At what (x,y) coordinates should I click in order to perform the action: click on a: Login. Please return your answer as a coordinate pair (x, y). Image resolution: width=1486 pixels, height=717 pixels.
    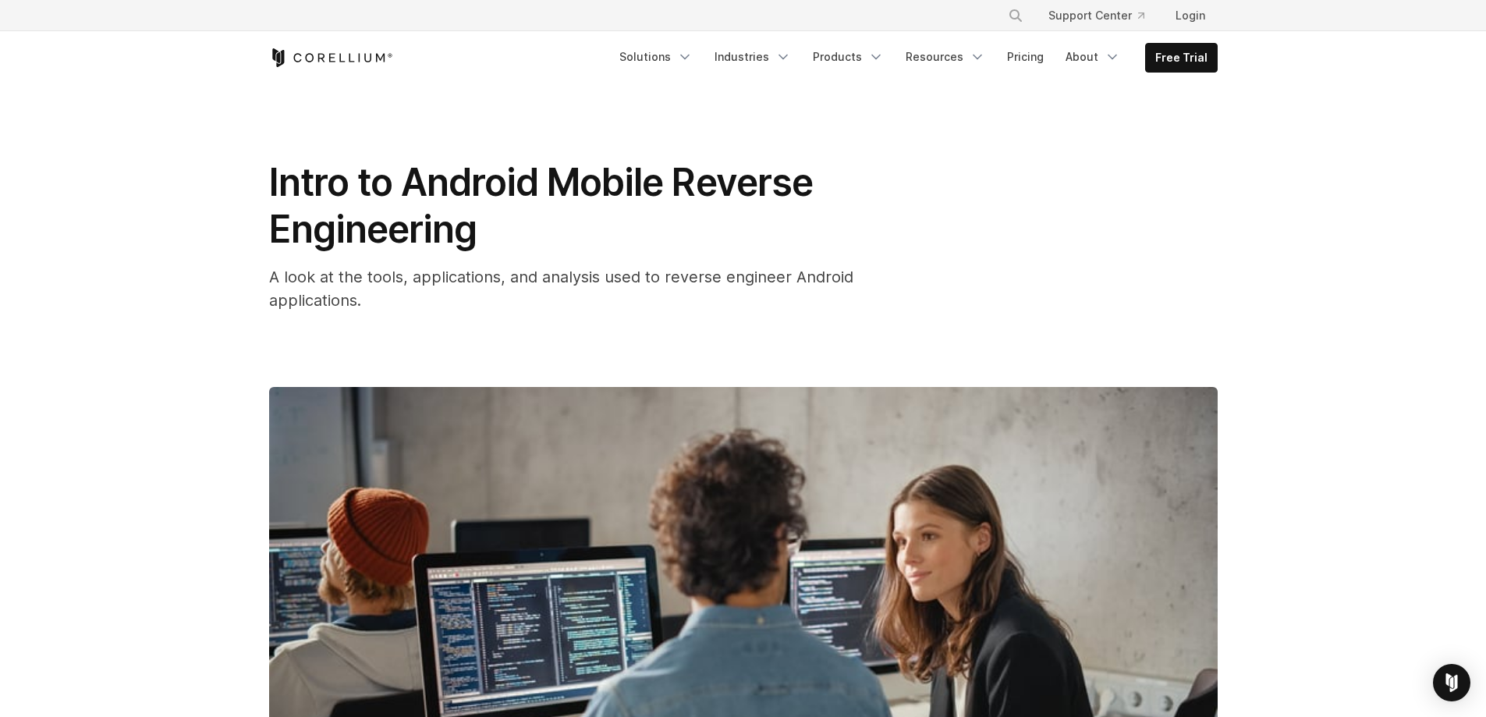
    Looking at the image, I should click on (1190, 16).